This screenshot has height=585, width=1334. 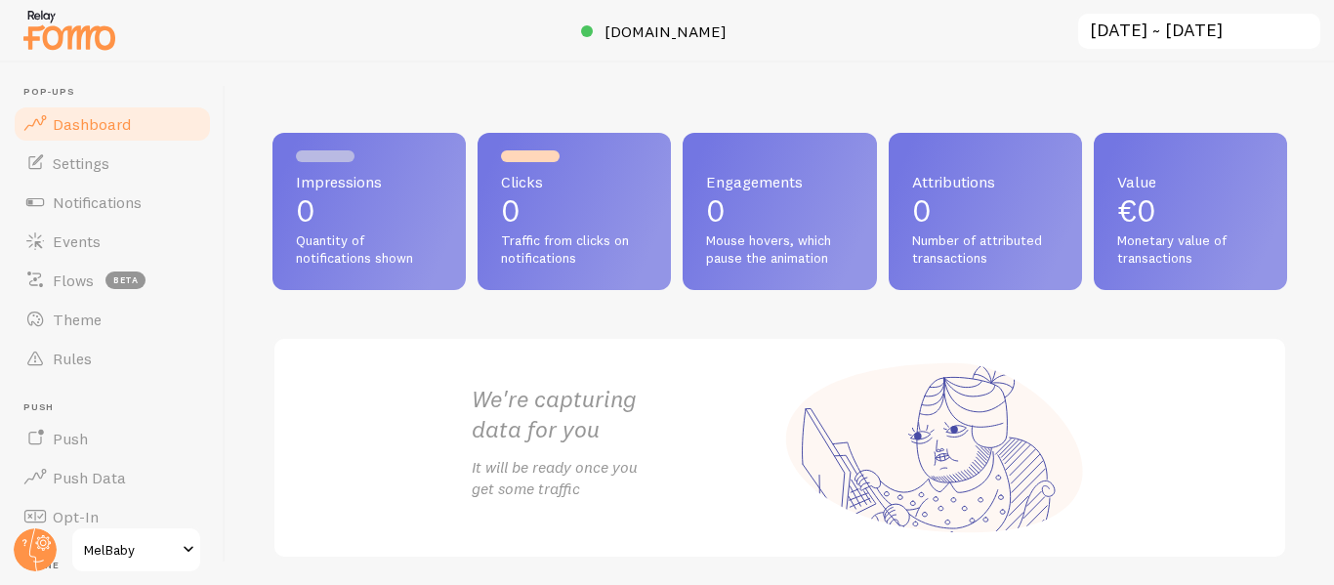 What do you see at coordinates (626, 414) in the screenshot?
I see `h2: We're capturing data for you` at bounding box center [626, 414].